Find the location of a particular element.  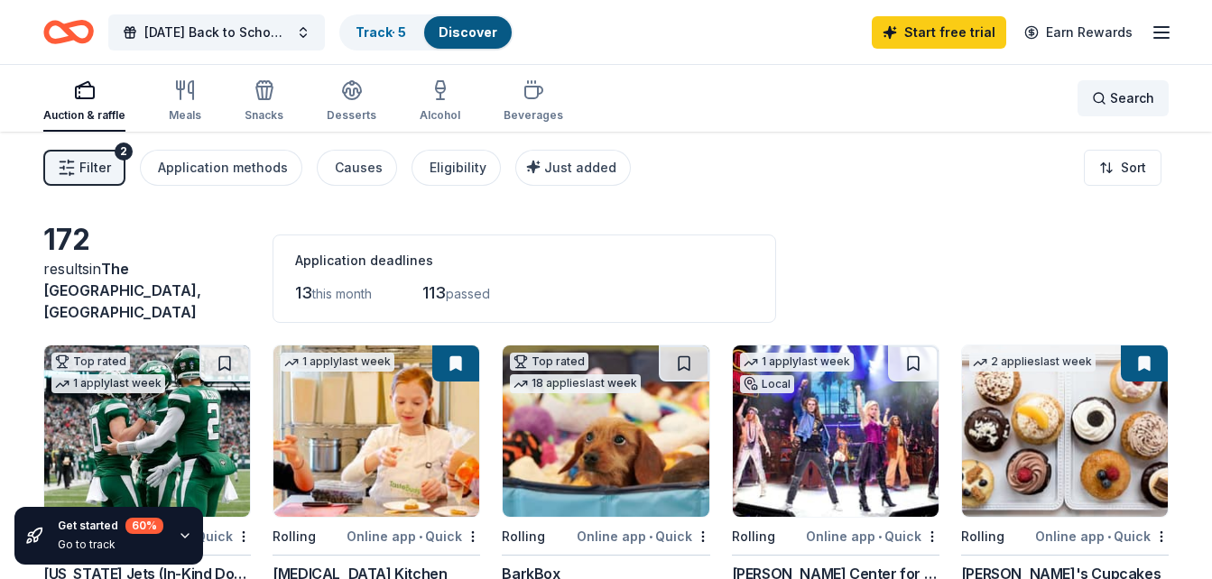

button: Auction & raffle is located at coordinates (84, 102).